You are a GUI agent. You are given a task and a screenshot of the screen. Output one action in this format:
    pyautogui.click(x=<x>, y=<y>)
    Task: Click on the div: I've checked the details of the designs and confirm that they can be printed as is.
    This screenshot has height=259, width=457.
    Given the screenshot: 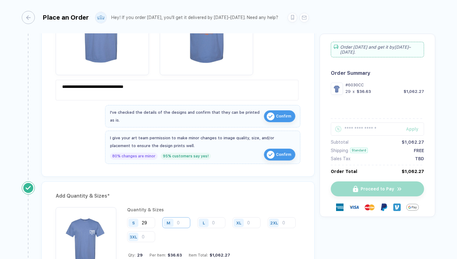 What is the action you would take?
    pyautogui.click(x=185, y=116)
    